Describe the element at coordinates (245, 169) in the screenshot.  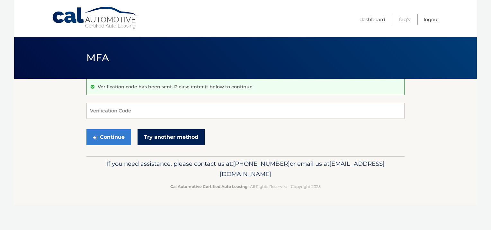
I see `p: If you need assistance, please contact us at: or email us at` at that location.